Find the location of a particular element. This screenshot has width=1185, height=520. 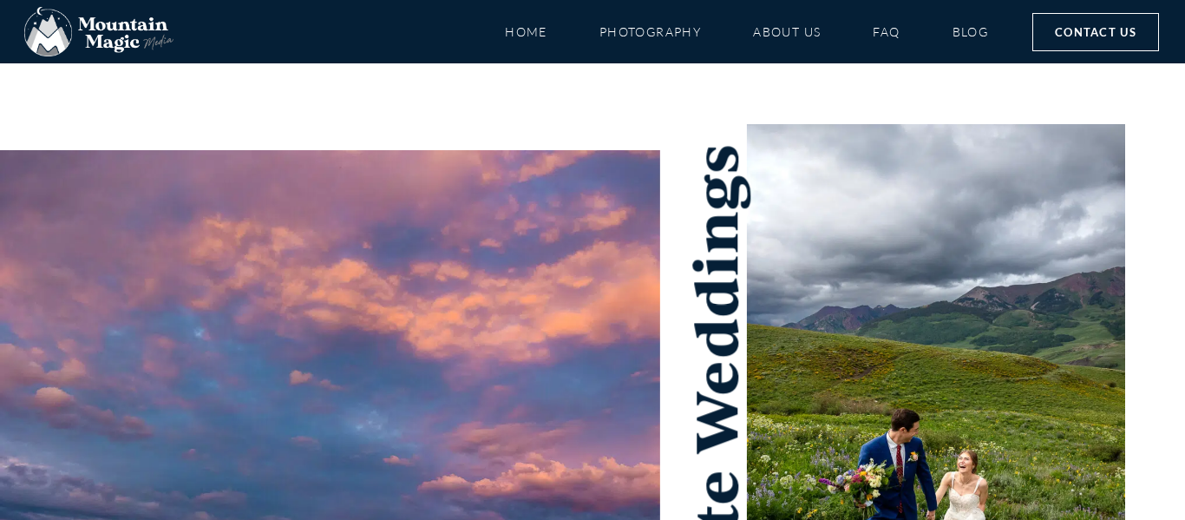

a: Mountain Magic Media photography logo Crested Butte Photographer is located at coordinates (99, 32).